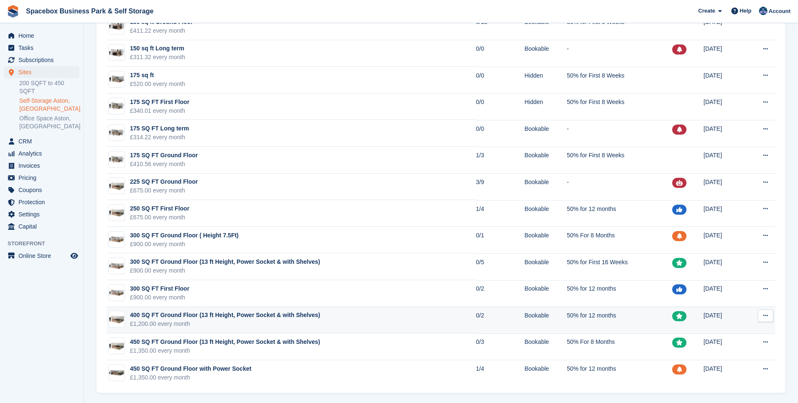 This screenshot has width=798, height=403. Describe the element at coordinates (159, 137) in the screenshot. I see `div: £314.22 every month` at that location.